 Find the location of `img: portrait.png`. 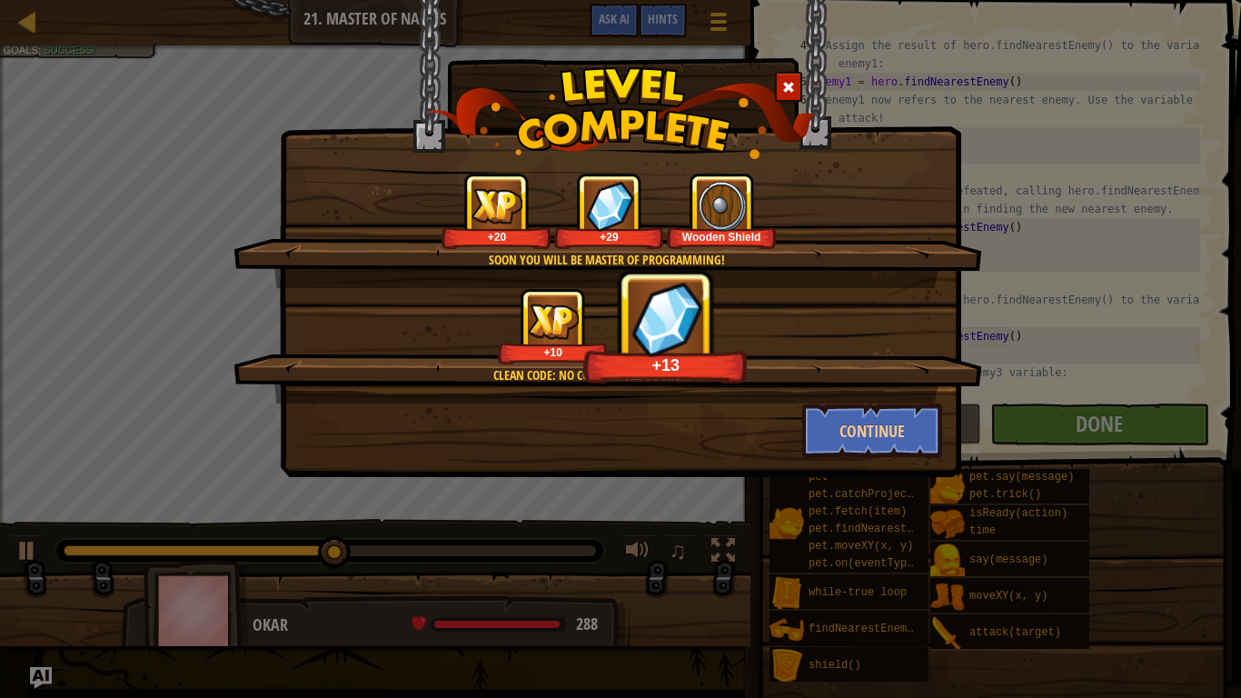

img: portrait.png is located at coordinates (721, 205).